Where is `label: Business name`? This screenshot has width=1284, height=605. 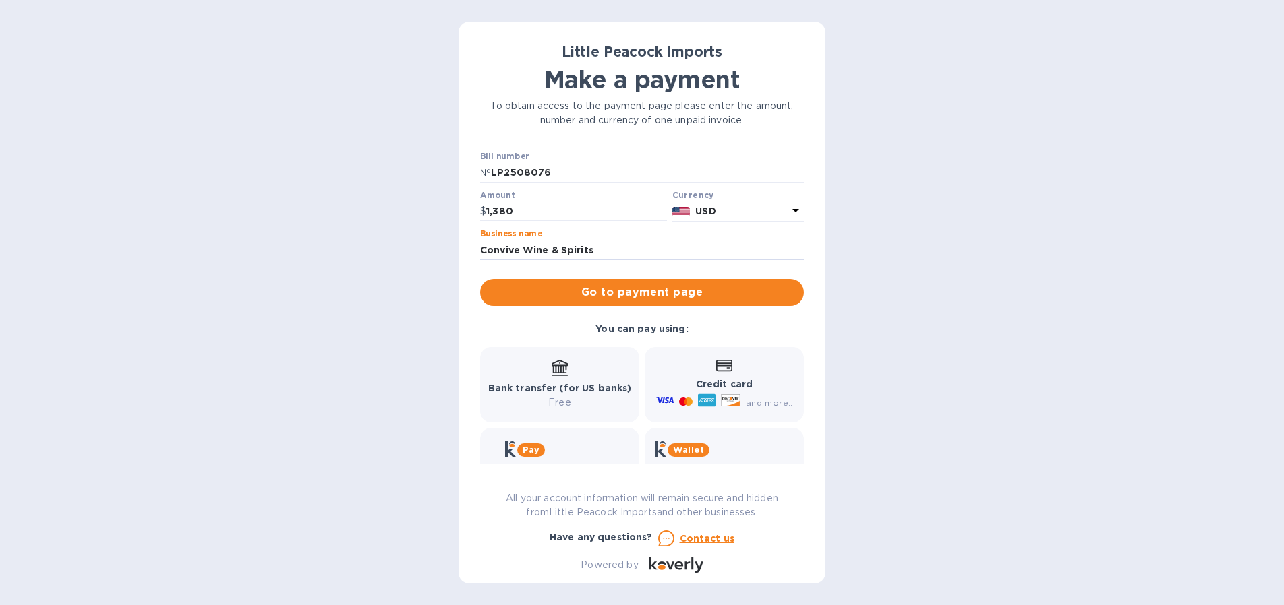
label: Business name is located at coordinates (511, 235).